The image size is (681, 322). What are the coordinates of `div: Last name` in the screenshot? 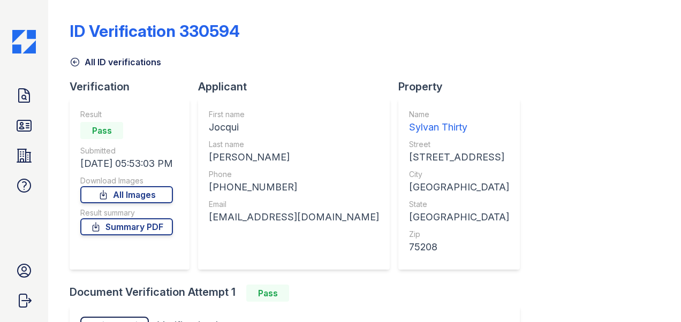 It's located at (294, 144).